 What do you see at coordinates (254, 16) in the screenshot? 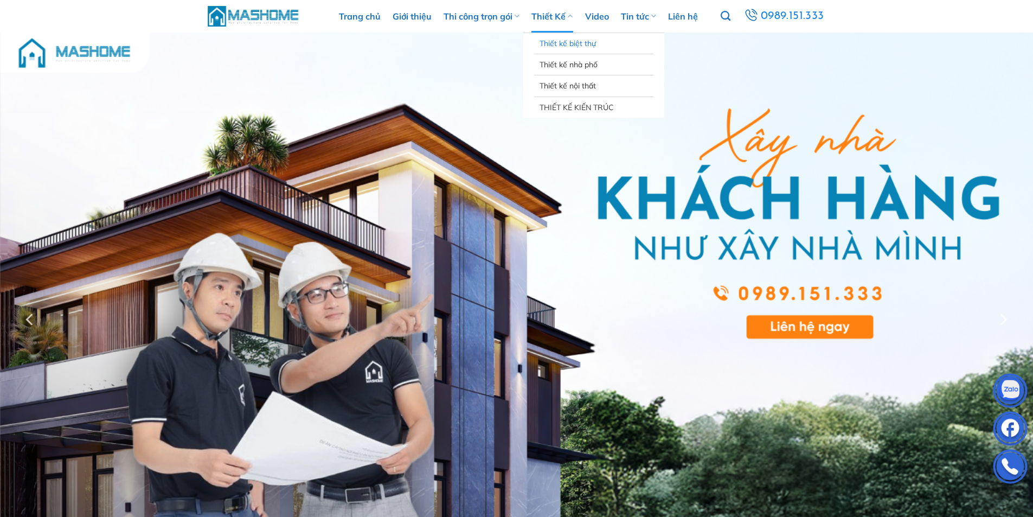
I see `img: MasHome – Tổng Thầu Thiết Kế Và Xây Nhà Trọn Gói` at bounding box center [254, 16].